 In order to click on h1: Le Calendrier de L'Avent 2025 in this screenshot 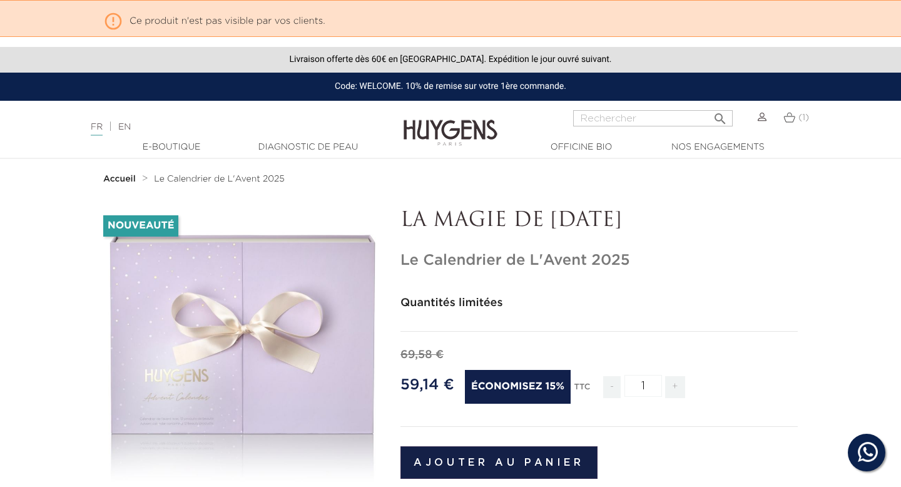, I will do `click(599, 260)`.